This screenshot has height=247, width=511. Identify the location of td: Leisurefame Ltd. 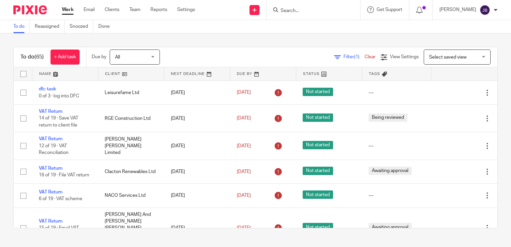
(131, 92).